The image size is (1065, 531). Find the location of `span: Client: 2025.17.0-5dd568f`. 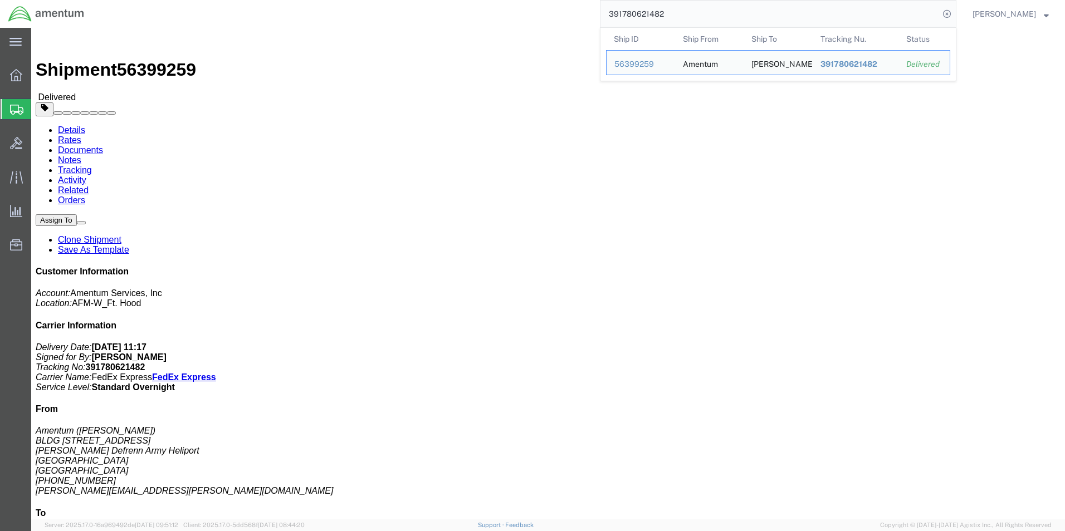

span: Client: 2025.17.0-5dd568f is located at coordinates (244, 525).